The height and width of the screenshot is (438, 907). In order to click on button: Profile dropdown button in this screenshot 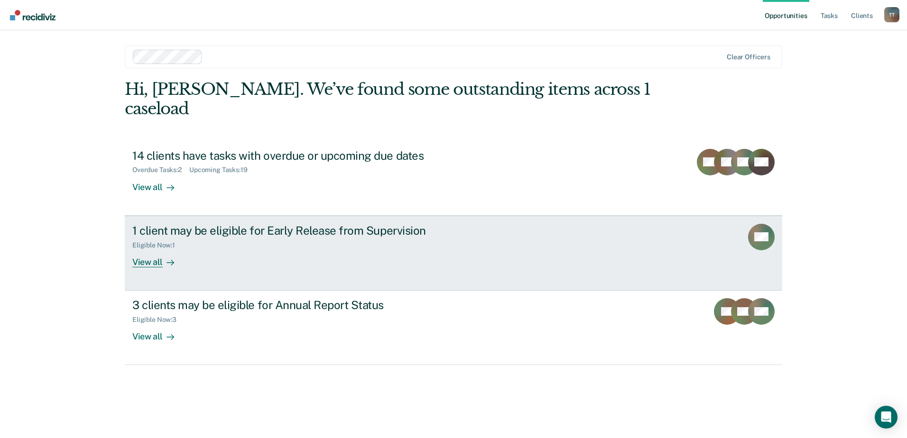, I will do `click(892, 15)`.